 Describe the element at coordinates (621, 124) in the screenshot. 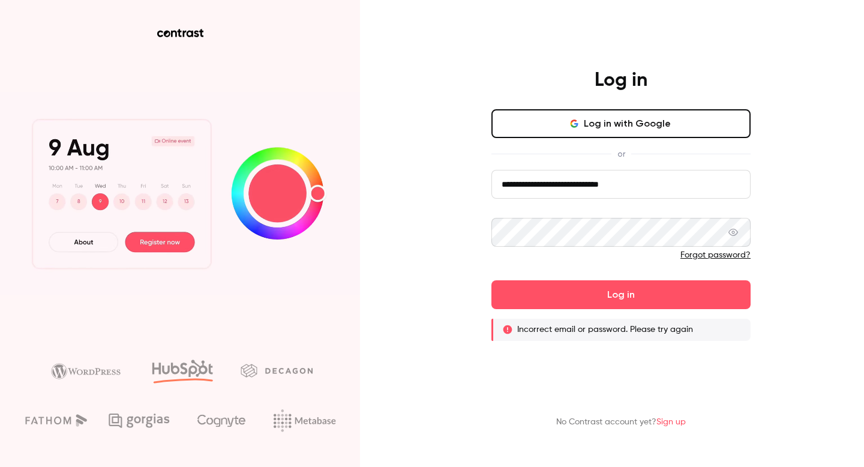

I see `button: Log in with Google` at that location.